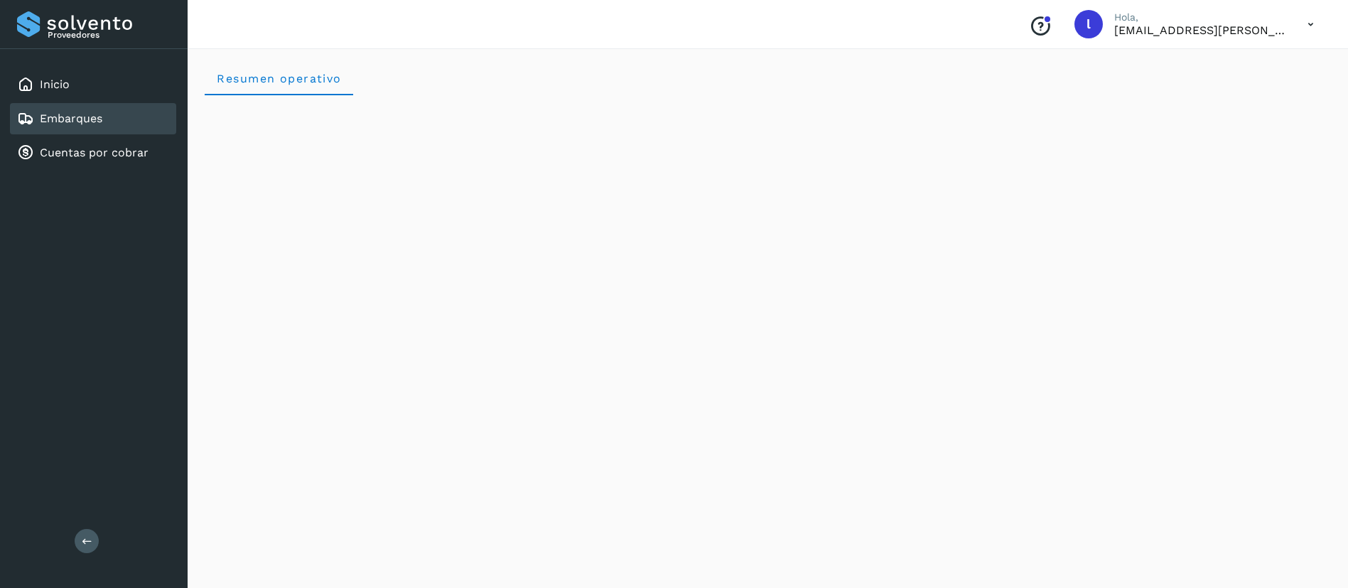  Describe the element at coordinates (1200, 30) in the screenshot. I see `p: lauraamalia.castillo@xpertal.com` at that location.